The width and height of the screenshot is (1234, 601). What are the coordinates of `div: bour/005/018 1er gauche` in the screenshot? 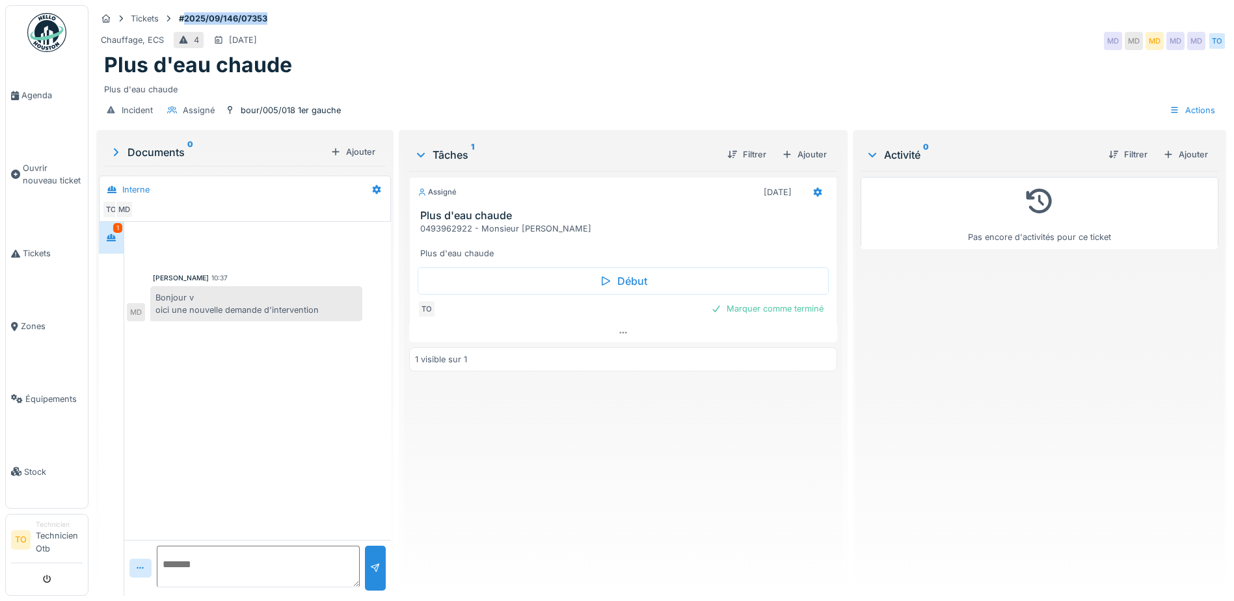 It's located at (291, 110).